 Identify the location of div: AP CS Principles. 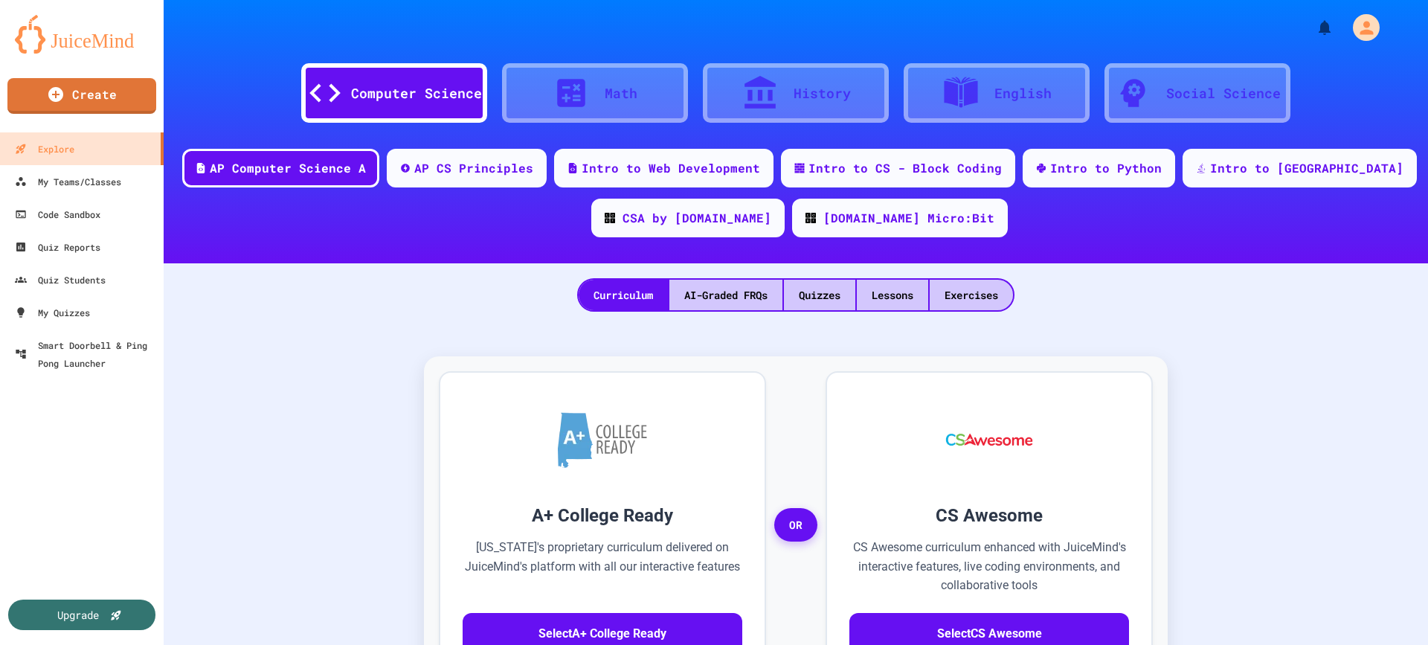
(474, 168).